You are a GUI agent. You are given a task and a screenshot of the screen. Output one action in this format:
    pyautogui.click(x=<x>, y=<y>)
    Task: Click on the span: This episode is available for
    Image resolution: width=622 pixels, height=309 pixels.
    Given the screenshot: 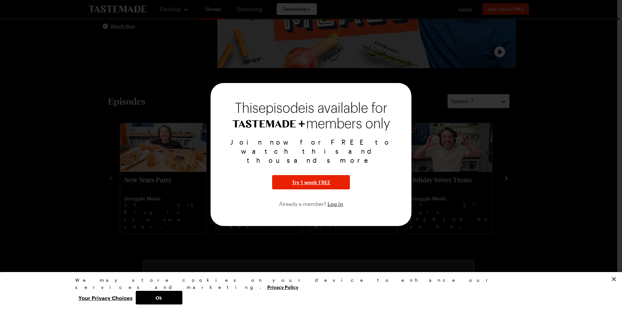 What is the action you would take?
    pyautogui.click(x=311, y=108)
    